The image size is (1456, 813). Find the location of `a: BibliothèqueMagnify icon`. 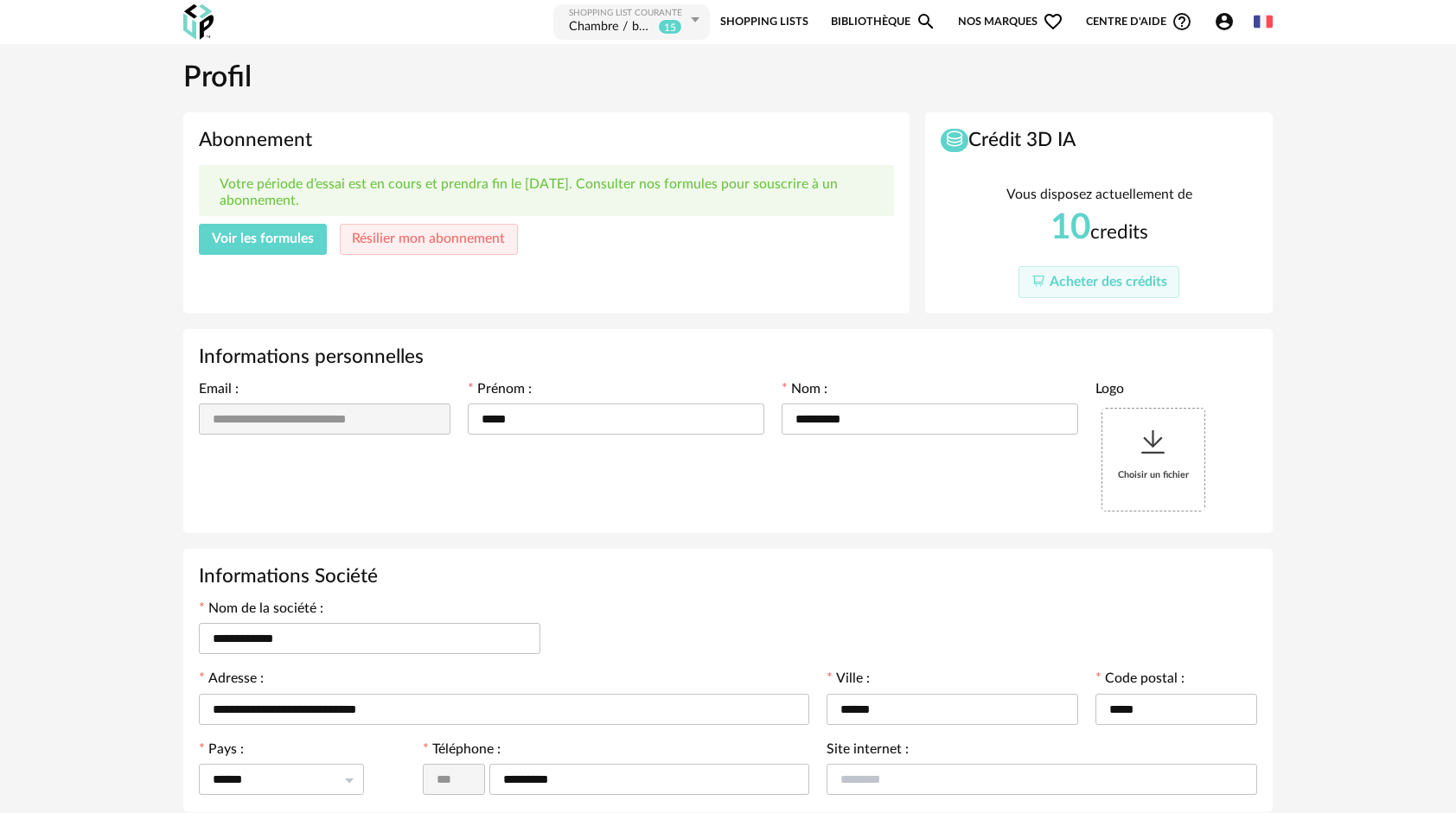

a: BibliothèqueMagnify icon is located at coordinates (883, 22).